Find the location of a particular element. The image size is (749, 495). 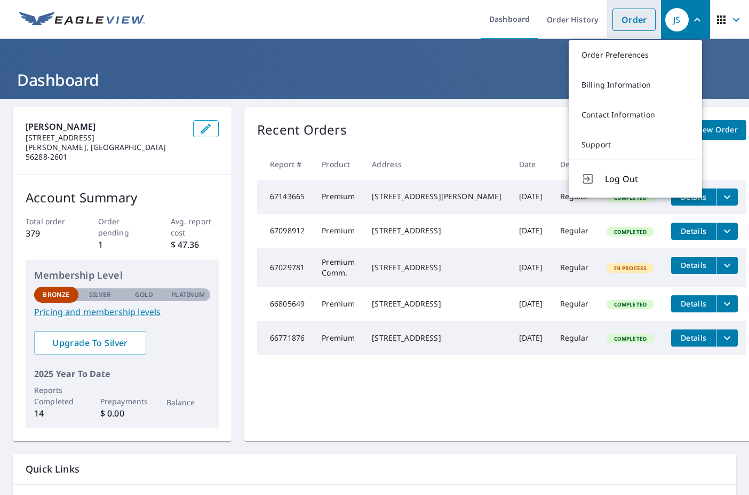

span: In Process is located at coordinates (631, 268).